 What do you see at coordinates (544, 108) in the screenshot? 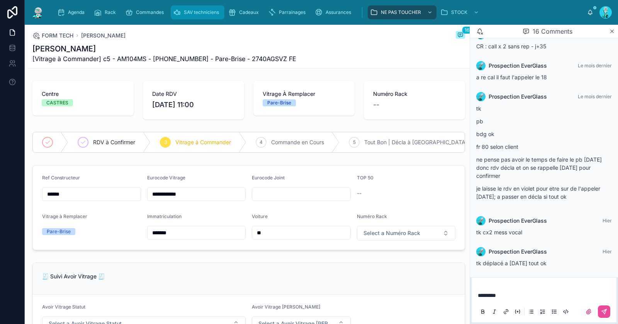
I see `p: tk` at bounding box center [544, 108].